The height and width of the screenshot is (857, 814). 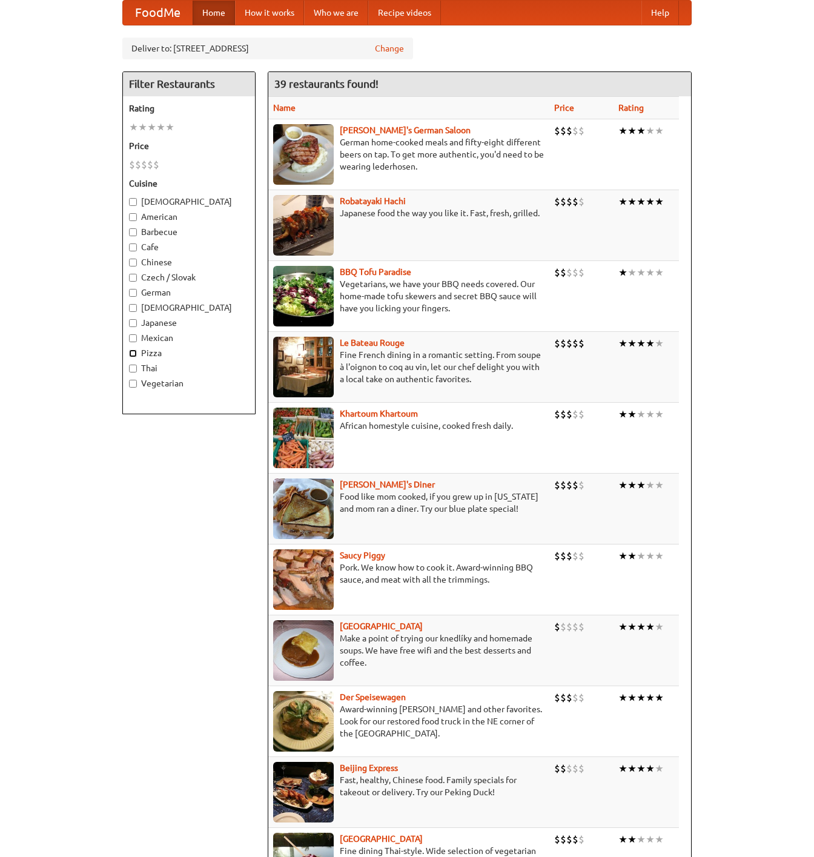 What do you see at coordinates (373, 698) in the screenshot?
I see `b: Der Speisewagen` at bounding box center [373, 698].